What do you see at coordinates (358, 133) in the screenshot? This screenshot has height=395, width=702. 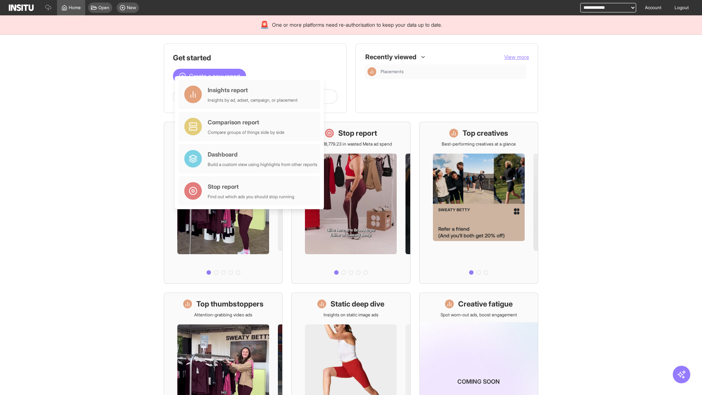 I see `h1: Stop report` at bounding box center [358, 133].